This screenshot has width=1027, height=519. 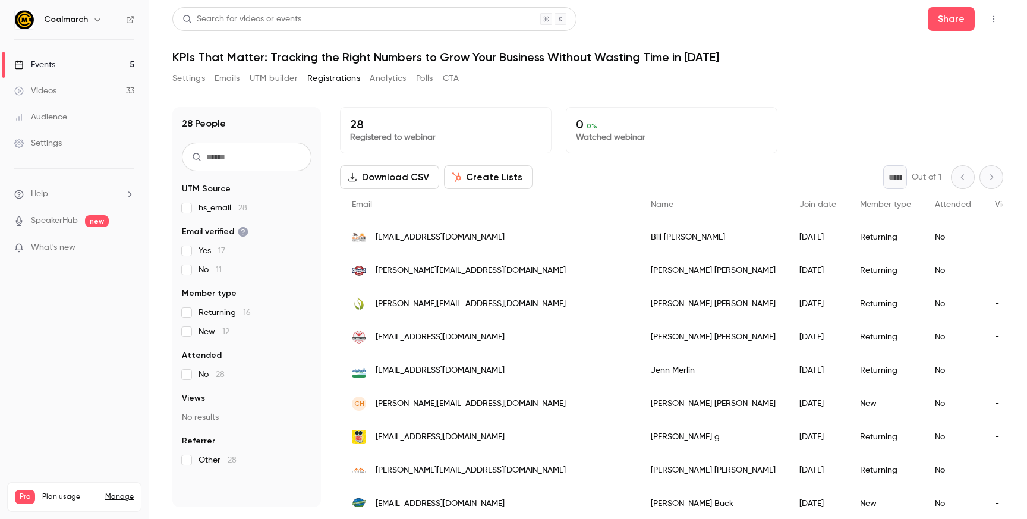 What do you see at coordinates (359, 304) in the screenshot?
I see `img: letsgoevergreen.com` at bounding box center [359, 304].